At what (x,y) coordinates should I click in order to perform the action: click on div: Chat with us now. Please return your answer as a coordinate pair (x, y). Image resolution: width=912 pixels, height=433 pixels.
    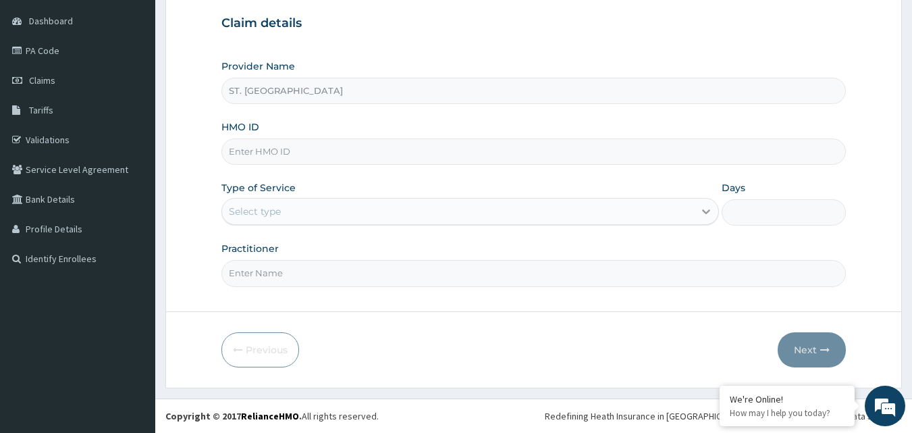
    Looking at the image, I should click on (149, 84).